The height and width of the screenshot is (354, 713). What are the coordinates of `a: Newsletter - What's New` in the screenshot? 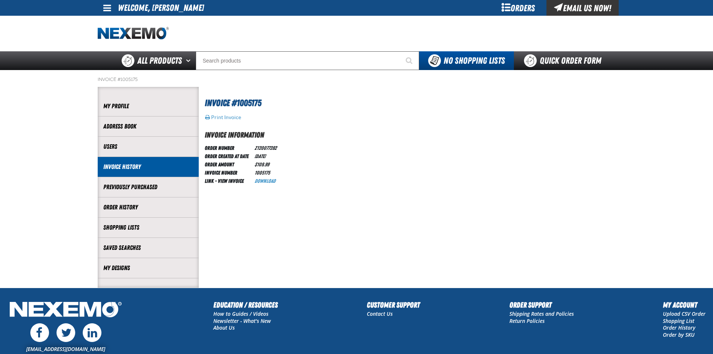 It's located at (242, 320).